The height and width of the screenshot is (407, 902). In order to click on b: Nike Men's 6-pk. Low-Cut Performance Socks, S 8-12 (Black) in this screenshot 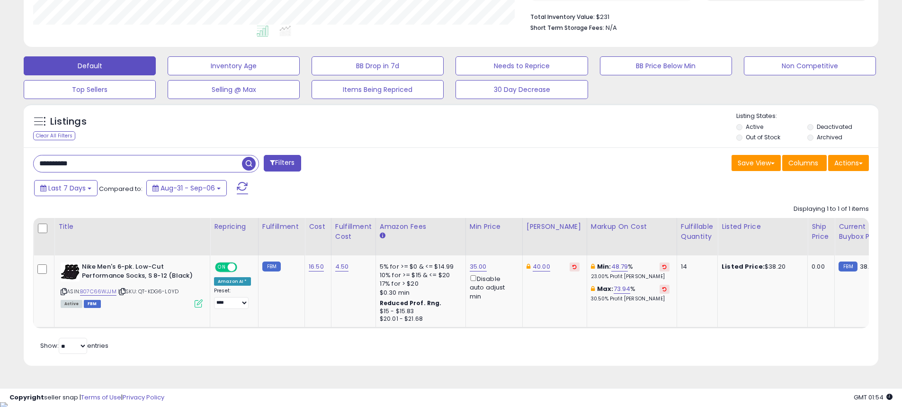, I will do `click(139, 272)`.